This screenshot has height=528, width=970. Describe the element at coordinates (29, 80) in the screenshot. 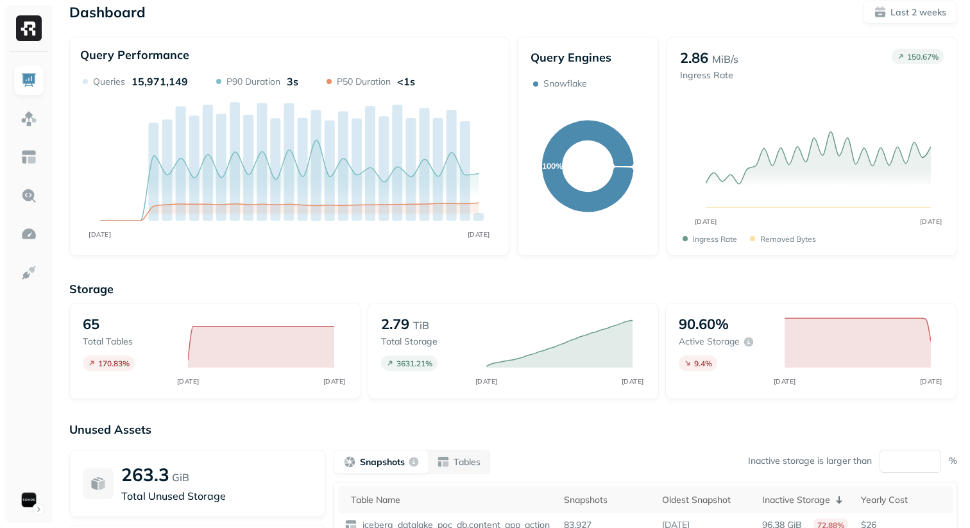

I see `img: Dashboard` at that location.